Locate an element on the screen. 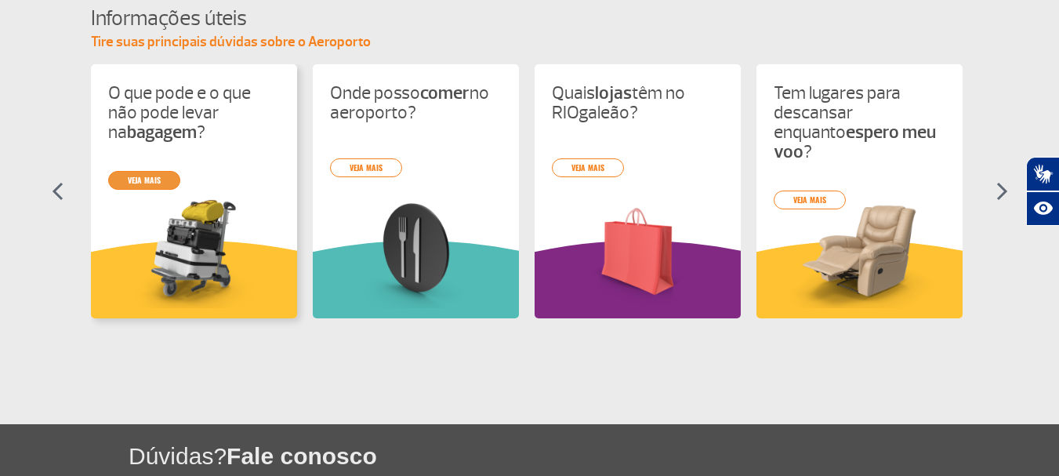 This screenshot has width=1059, height=476. img: verdeInformacoesUteis.svg is located at coordinates (415, 279).